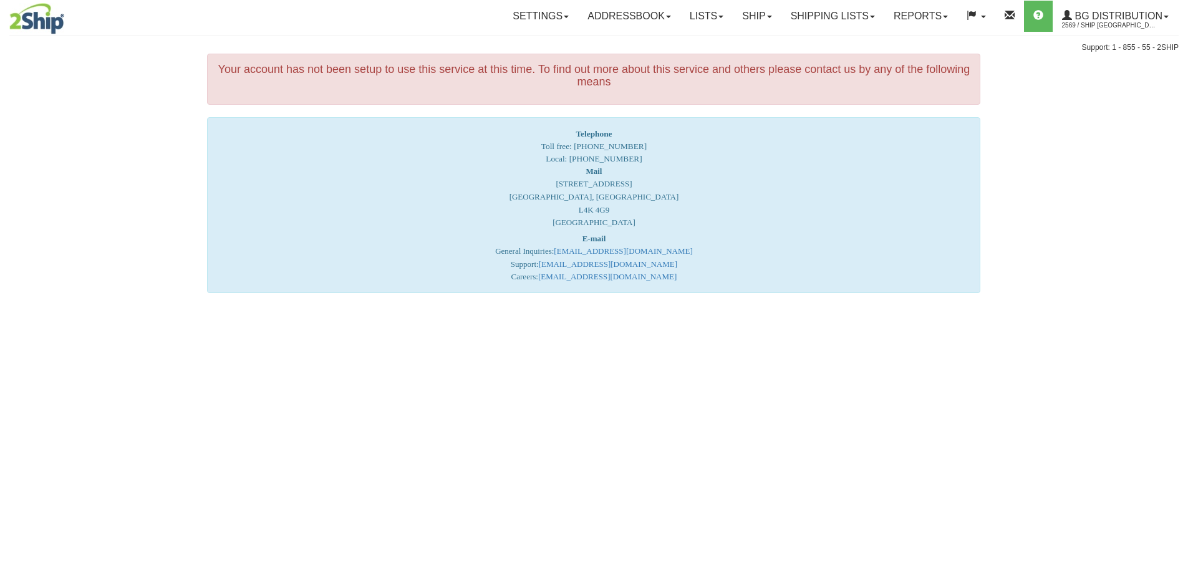 This screenshot has width=1188, height=573. Describe the element at coordinates (594, 238) in the screenshot. I see `strong: E-mail` at that location.